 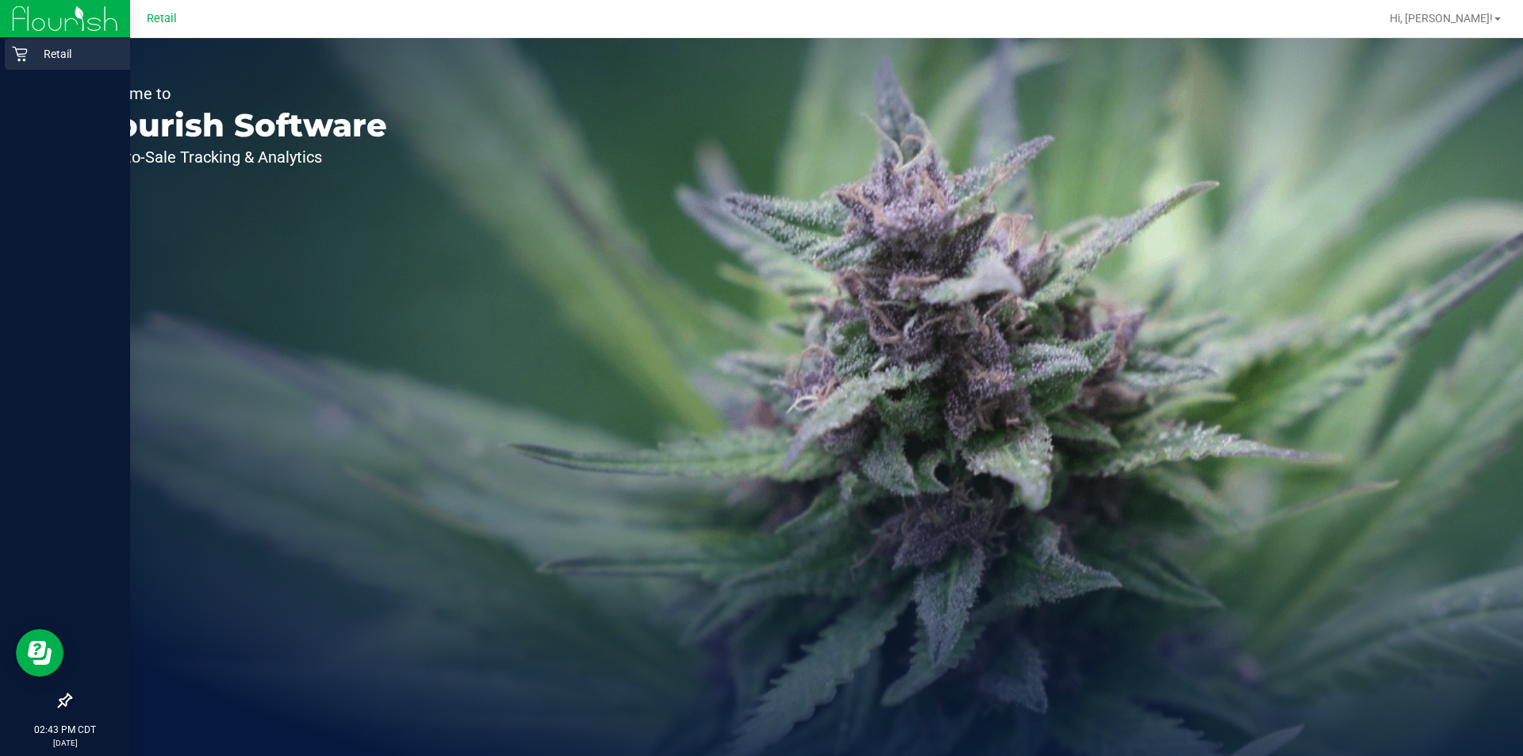 I want to click on p: Flourish Software, so click(x=236, y=125).